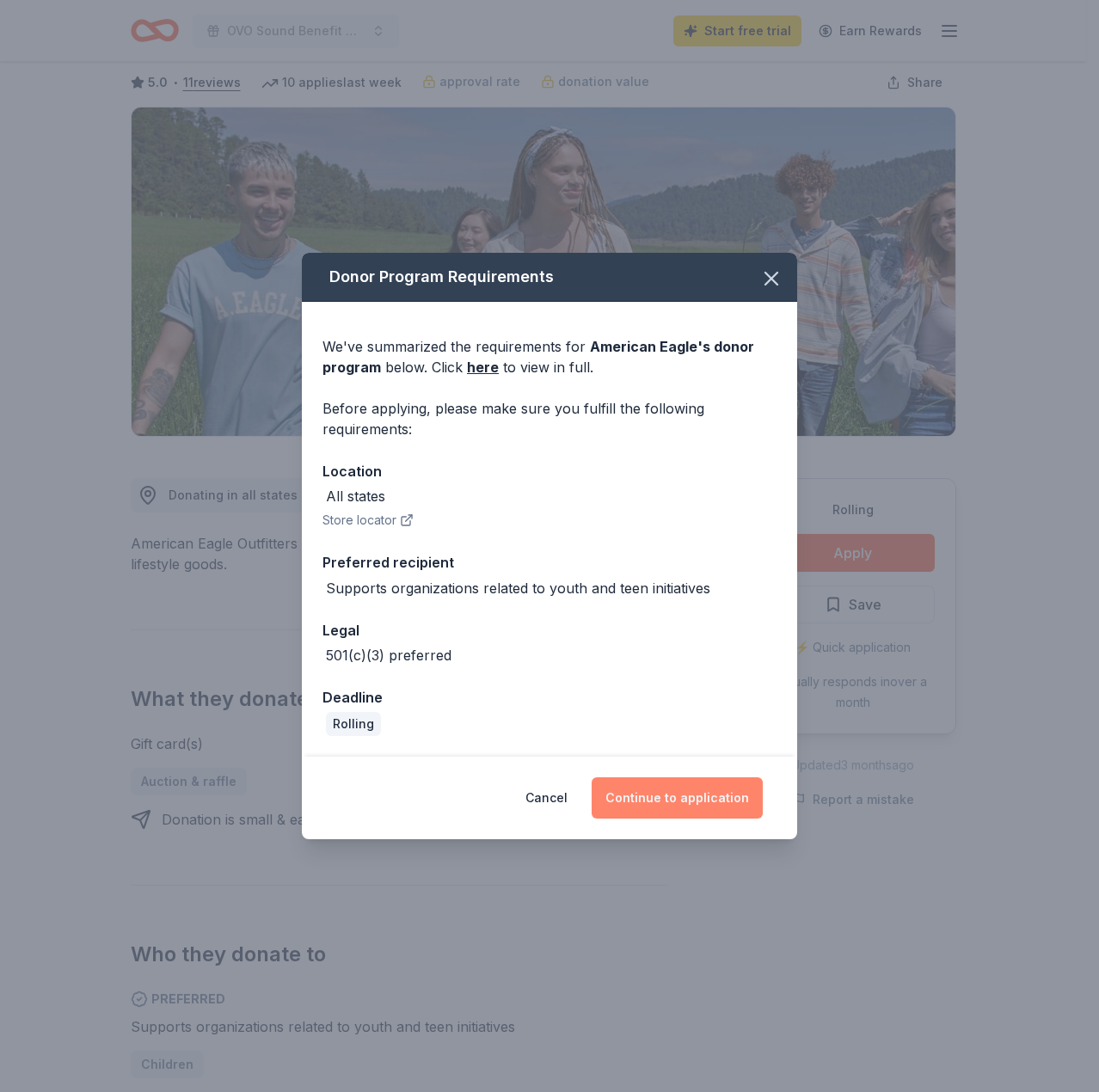 The width and height of the screenshot is (1099, 1092). Describe the element at coordinates (677, 797) in the screenshot. I see `button: Continue to application` at that location.